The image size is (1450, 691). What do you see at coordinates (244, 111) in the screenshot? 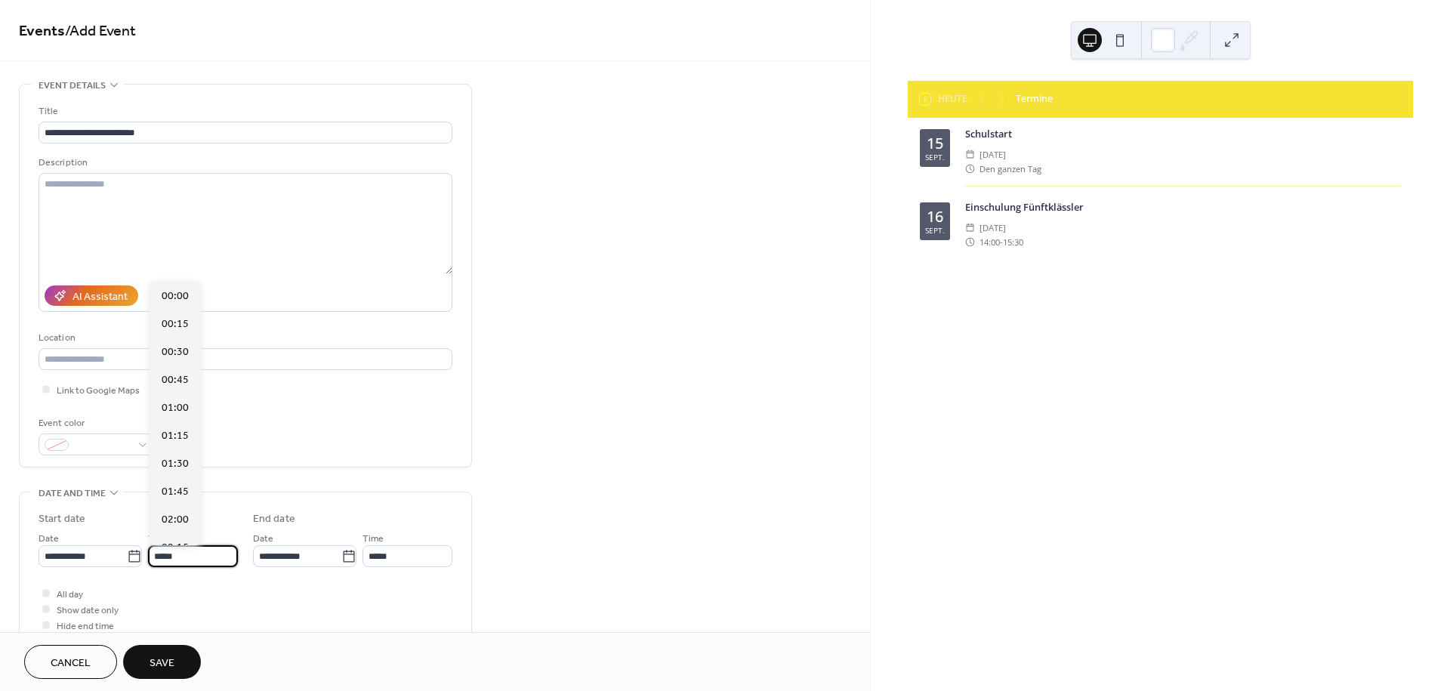
I see `div: Title` at bounding box center [244, 111].